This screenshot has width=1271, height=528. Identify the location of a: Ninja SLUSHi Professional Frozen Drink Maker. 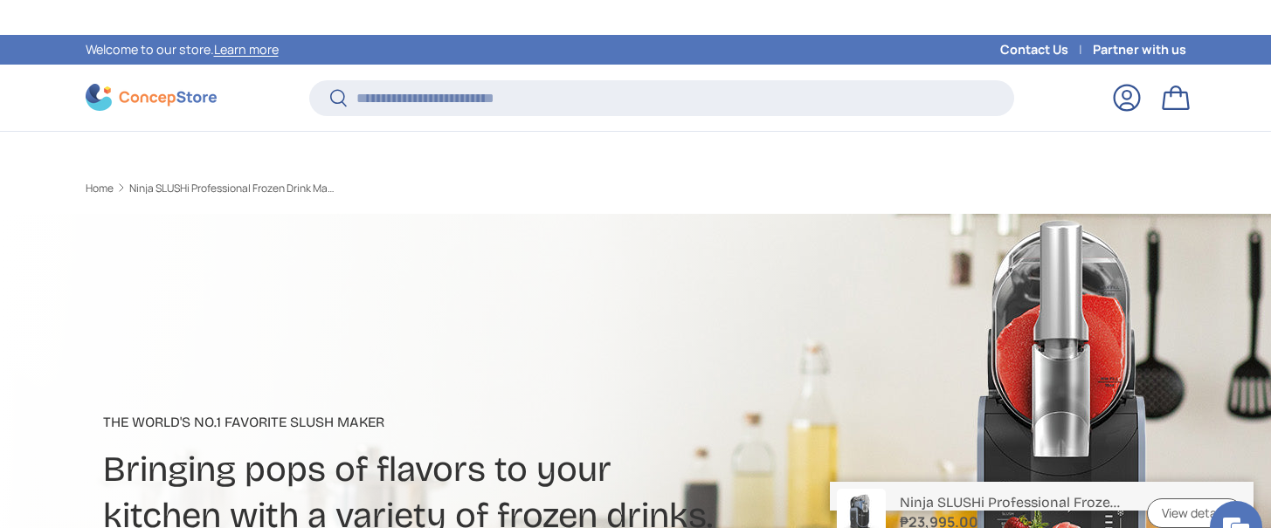
(234, 189).